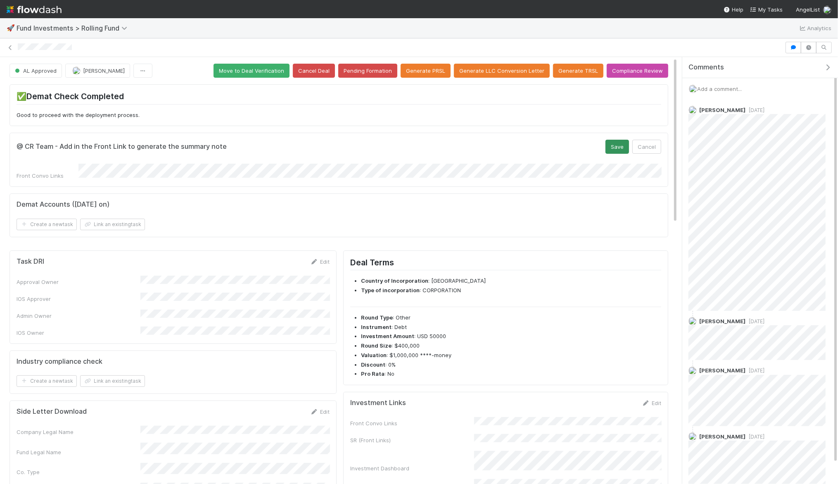  What do you see at coordinates (79, 452) in the screenshot?
I see `div: Fund Legal Name` at bounding box center [79, 452].